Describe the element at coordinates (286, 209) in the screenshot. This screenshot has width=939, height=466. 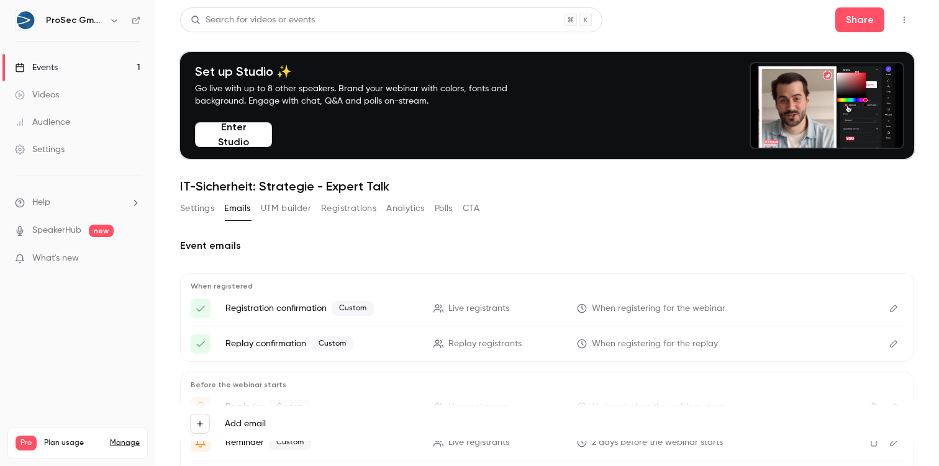
I see `button: UTM builder` at that location.